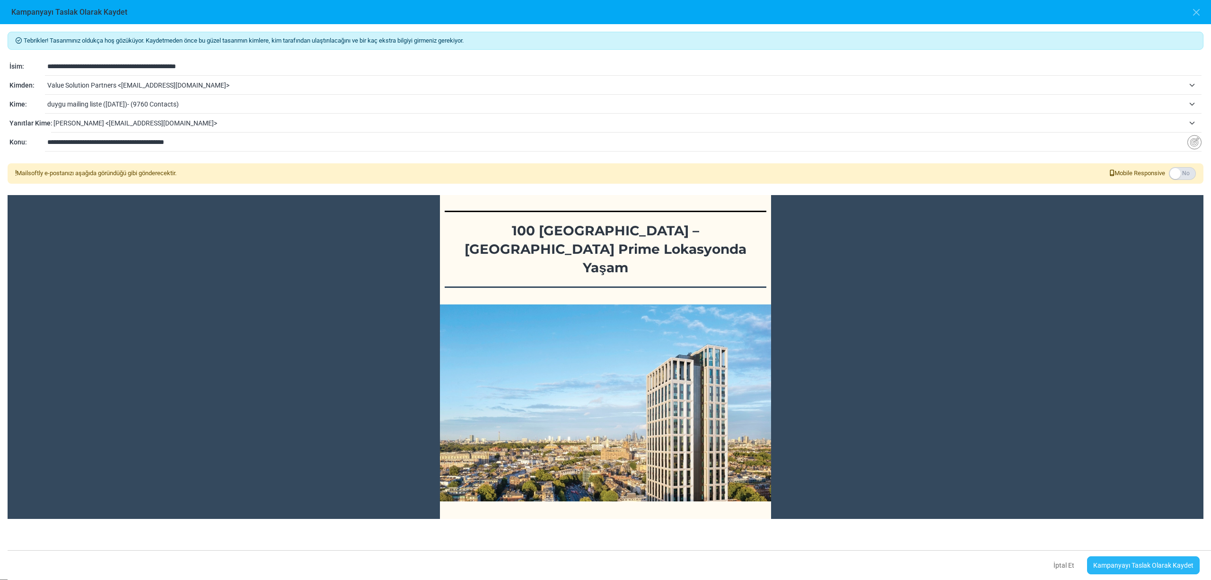 The image size is (1211, 580). I want to click on button: İptal Et, so click(1064, 565).